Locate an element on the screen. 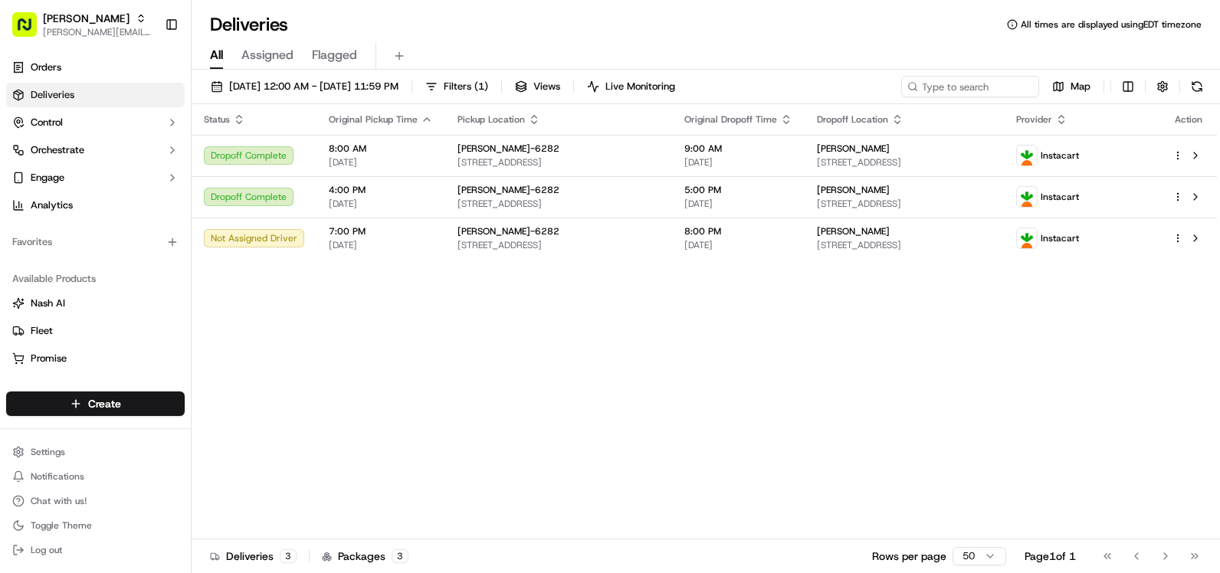 Image resolution: width=1220 pixels, height=573 pixels. div: Deliveries is located at coordinates (253, 556).